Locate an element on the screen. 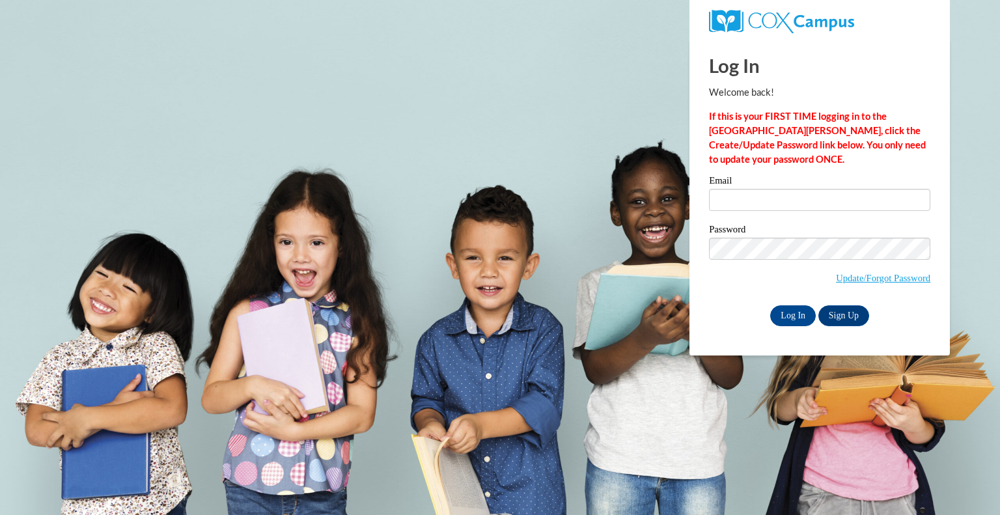 This screenshot has height=515, width=1000. h1: Log In is located at coordinates (820, 65).